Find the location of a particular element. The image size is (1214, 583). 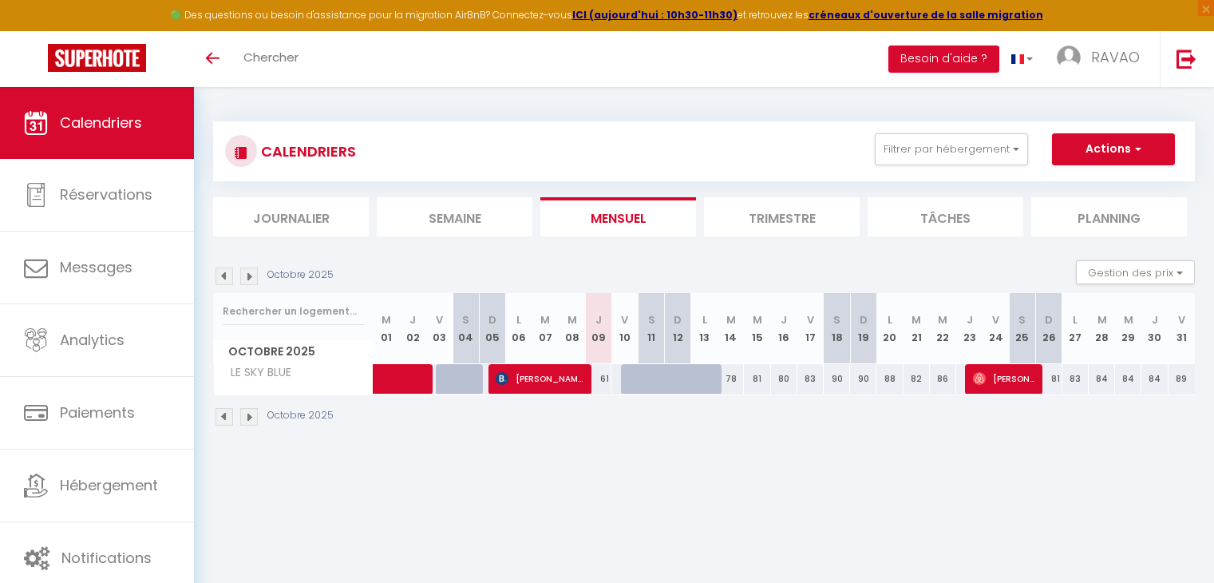

li: Journalier is located at coordinates (291, 216).